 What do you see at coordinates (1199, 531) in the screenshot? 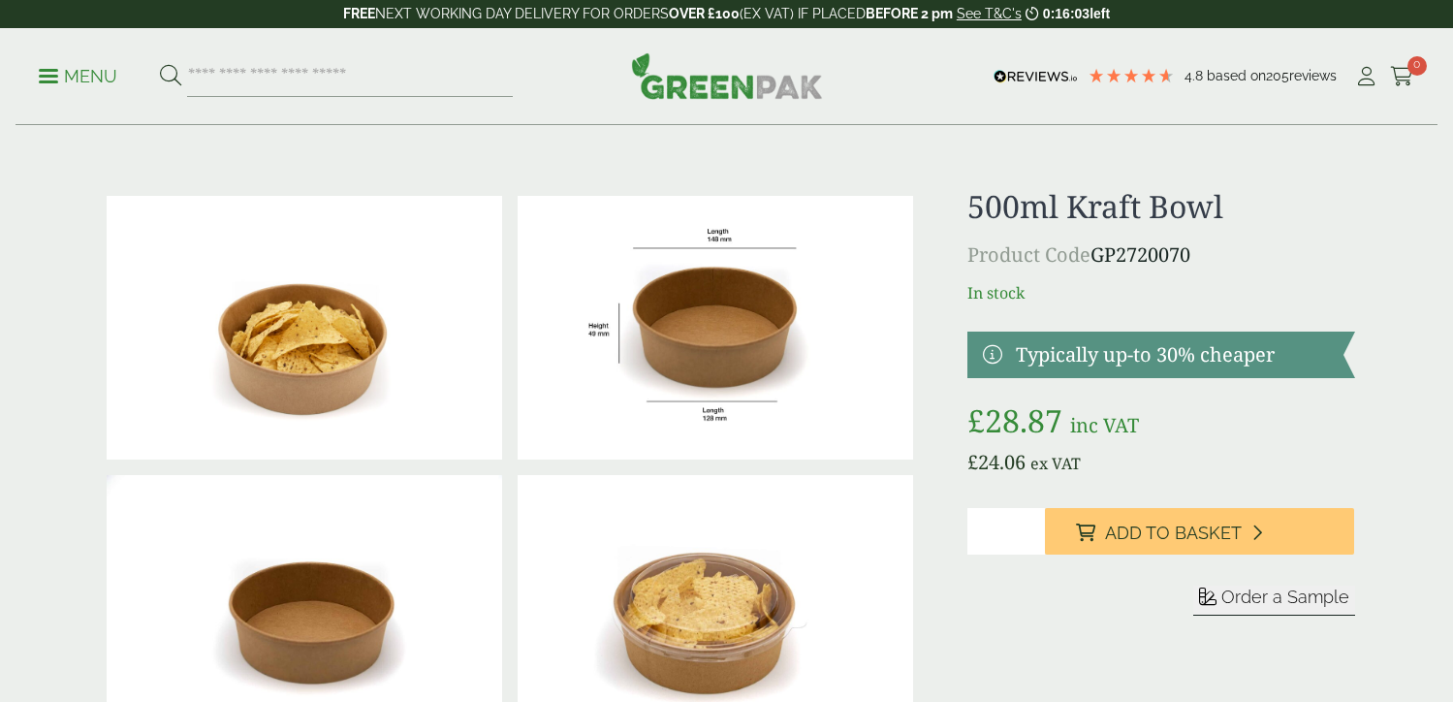
I see `button: Add to Basket` at bounding box center [1199, 531].